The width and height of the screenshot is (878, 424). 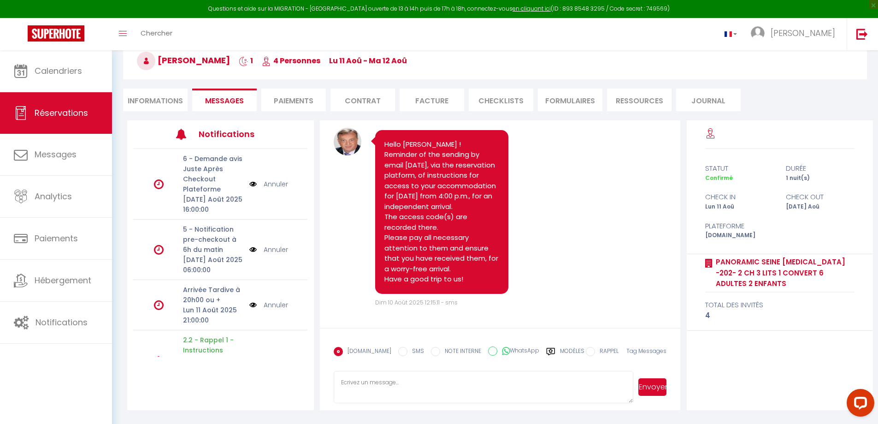 I want to click on span: Réservations, so click(x=61, y=112).